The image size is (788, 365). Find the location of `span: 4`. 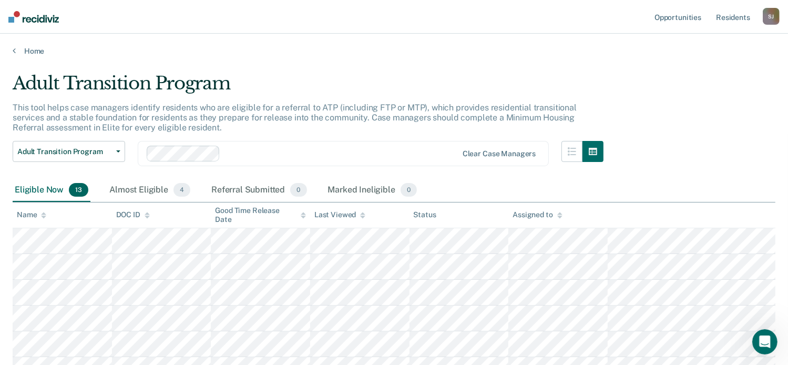

span: 4 is located at coordinates (182, 190).